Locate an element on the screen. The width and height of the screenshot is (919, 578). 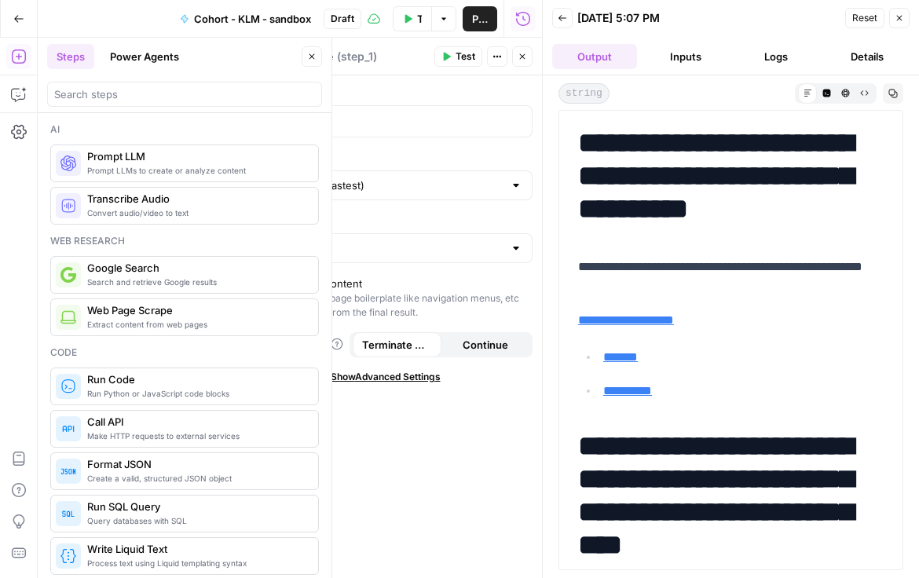
span: Web Page Scrape is located at coordinates (196, 310).